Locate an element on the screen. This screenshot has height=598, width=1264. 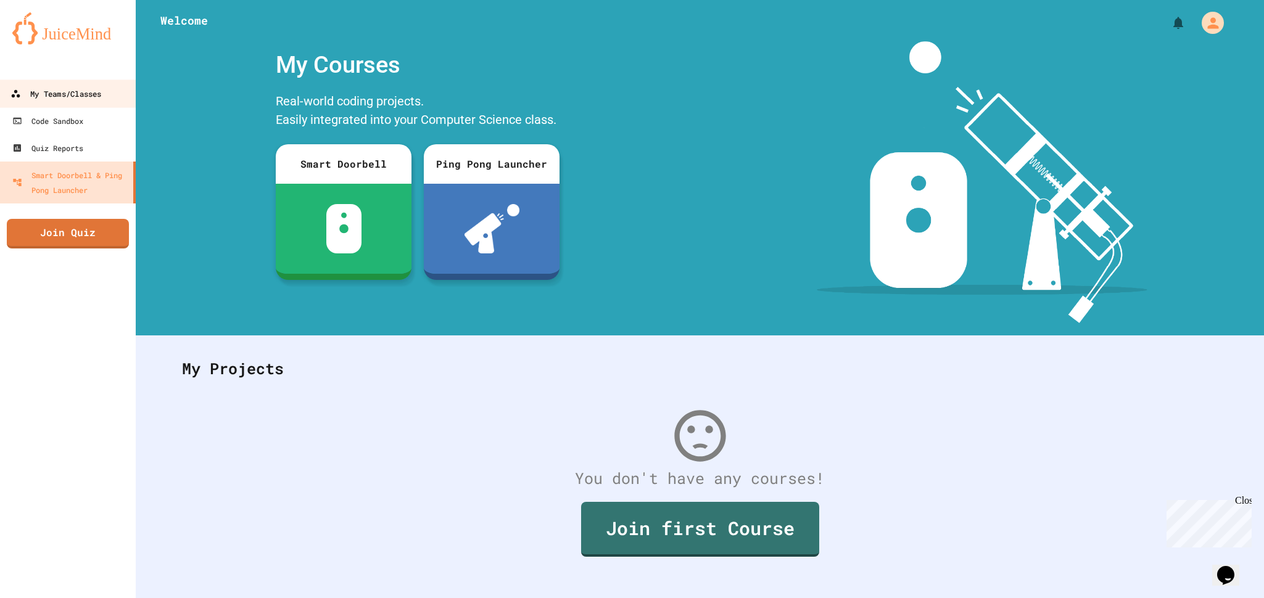
img: banner-image-my-projects.png is located at coordinates (982, 182).